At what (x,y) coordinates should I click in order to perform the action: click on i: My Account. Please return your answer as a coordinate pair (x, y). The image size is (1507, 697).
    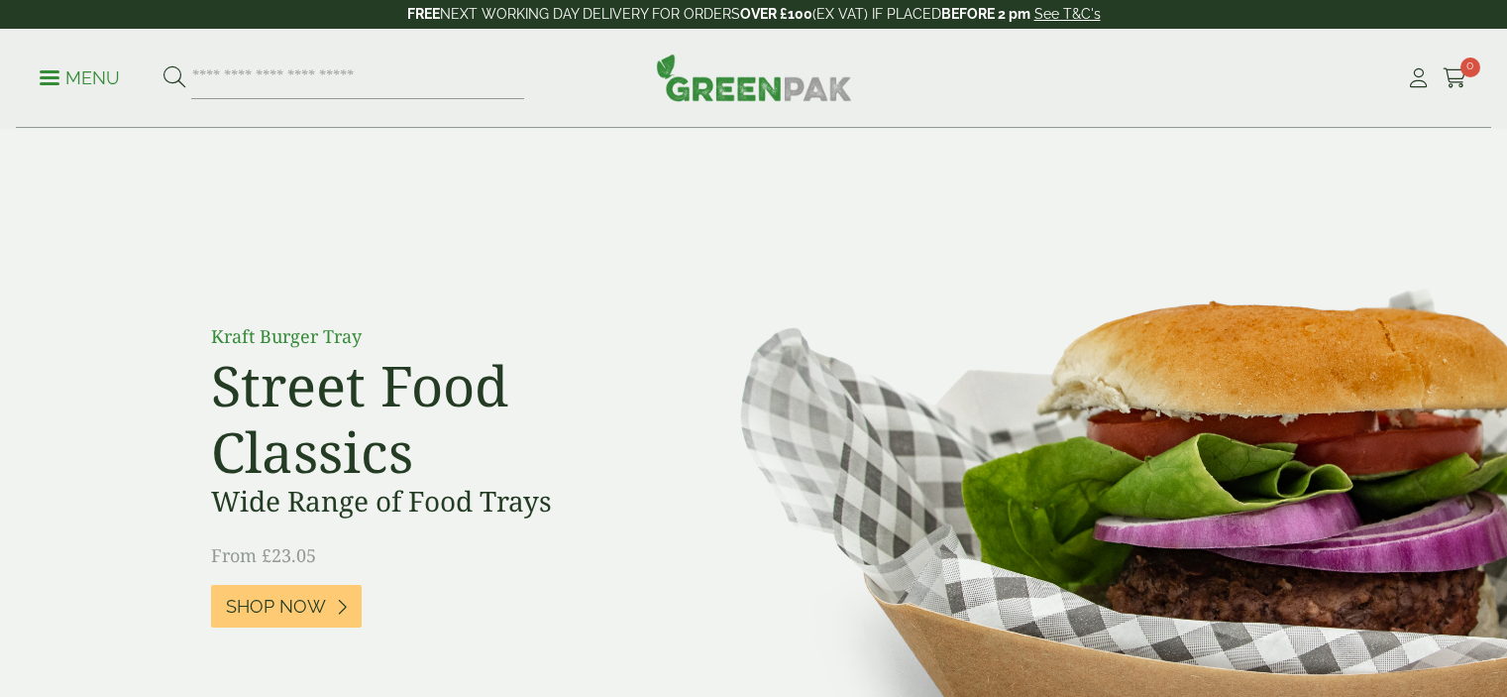
    Looking at the image, I should click on (1418, 78).